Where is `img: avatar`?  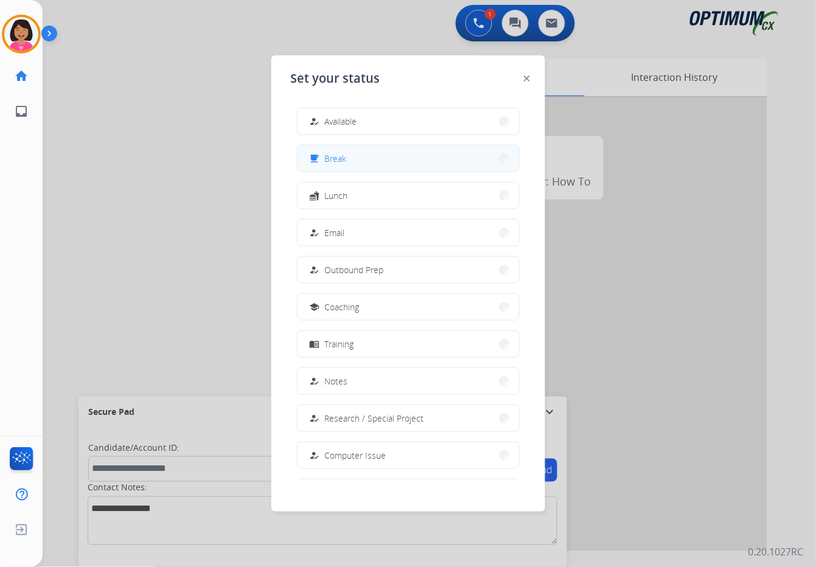
img: avatar is located at coordinates (21, 34).